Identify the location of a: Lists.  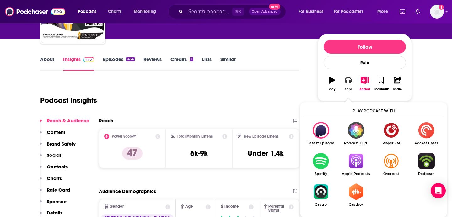
(207, 63).